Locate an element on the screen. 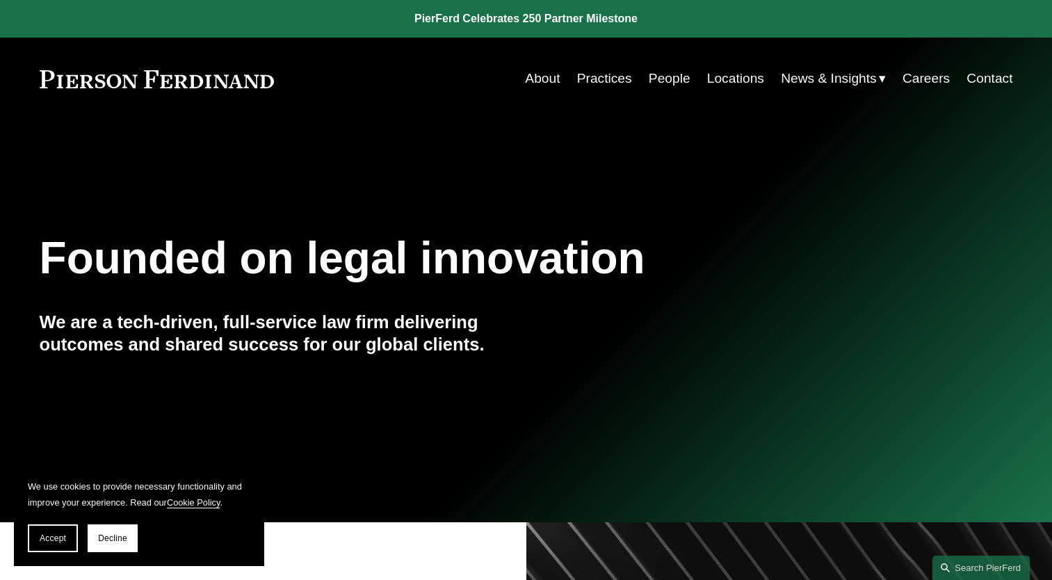 This screenshot has width=1052, height=580. button: Decline is located at coordinates (113, 538).